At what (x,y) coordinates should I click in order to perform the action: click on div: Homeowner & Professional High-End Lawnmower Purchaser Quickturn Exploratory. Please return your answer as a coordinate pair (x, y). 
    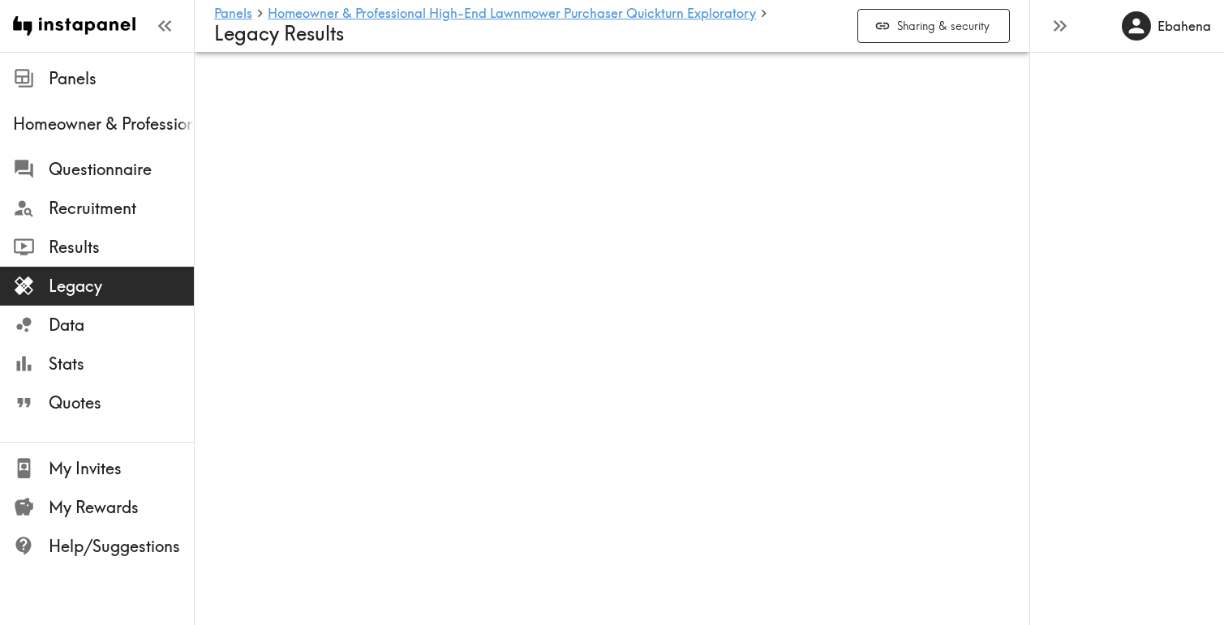
    Looking at the image, I should click on (103, 124).